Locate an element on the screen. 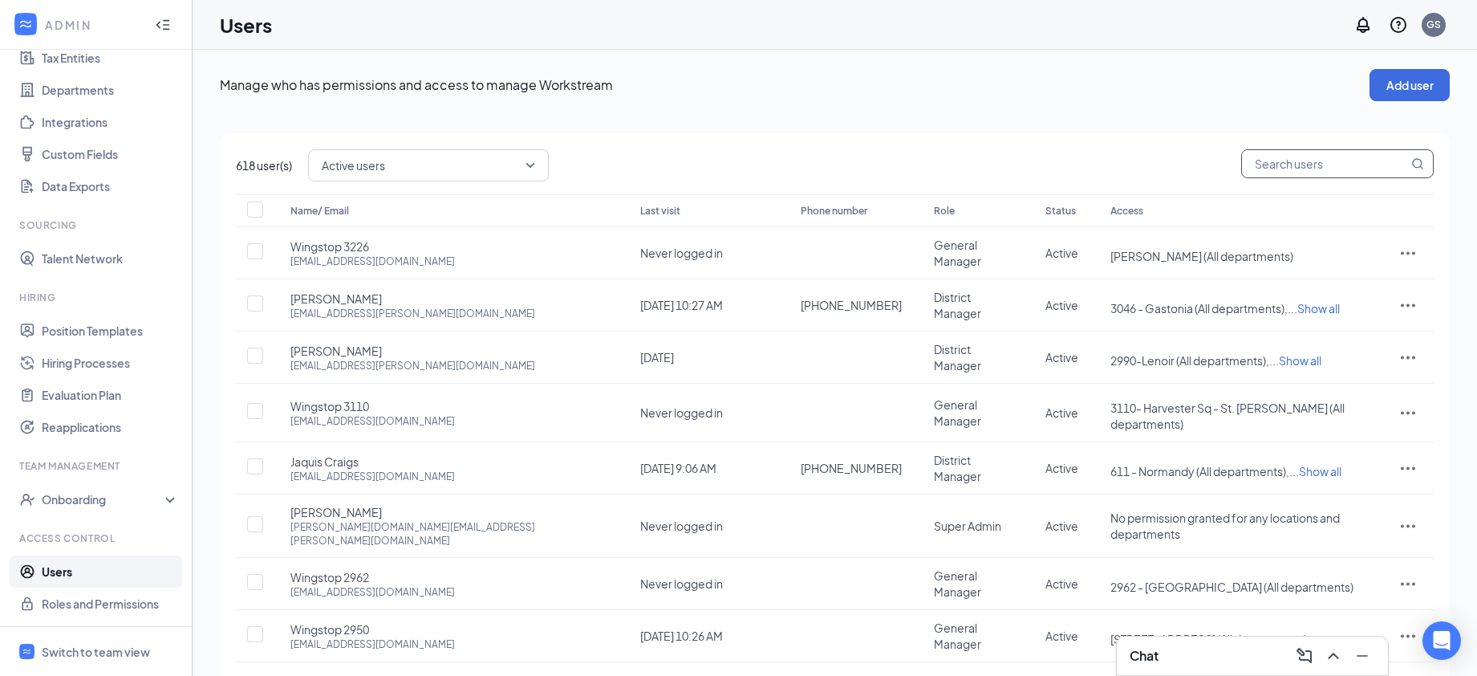  a: Integrations is located at coordinates (110, 122).